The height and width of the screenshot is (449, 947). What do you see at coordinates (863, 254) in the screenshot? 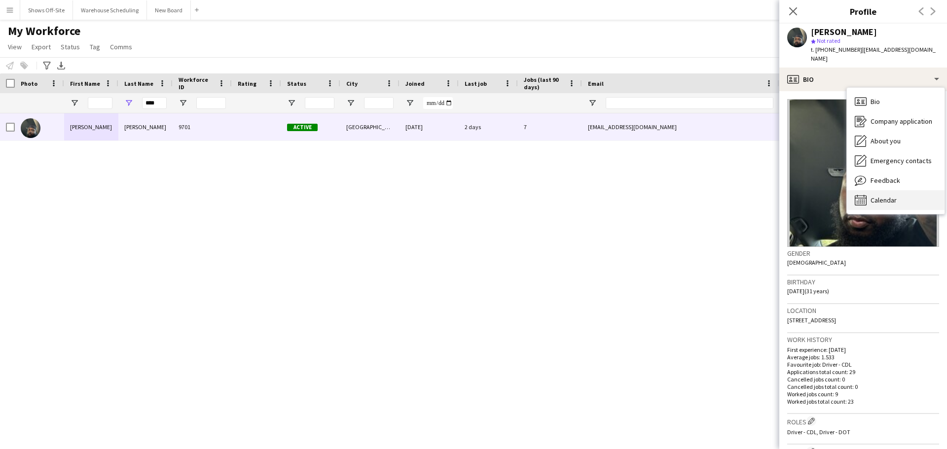
I see `h3: Gender` at bounding box center [863, 254].